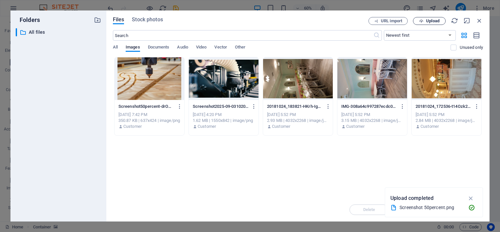 This screenshot has height=232, width=500. What do you see at coordinates (369, 106) in the screenshot?
I see `p: IMG-308a64c997287ecdc0949395ba196831-V-vPUUIvMiYFIIiC7u0Am1bQ.jpg` at bounding box center [369, 106].